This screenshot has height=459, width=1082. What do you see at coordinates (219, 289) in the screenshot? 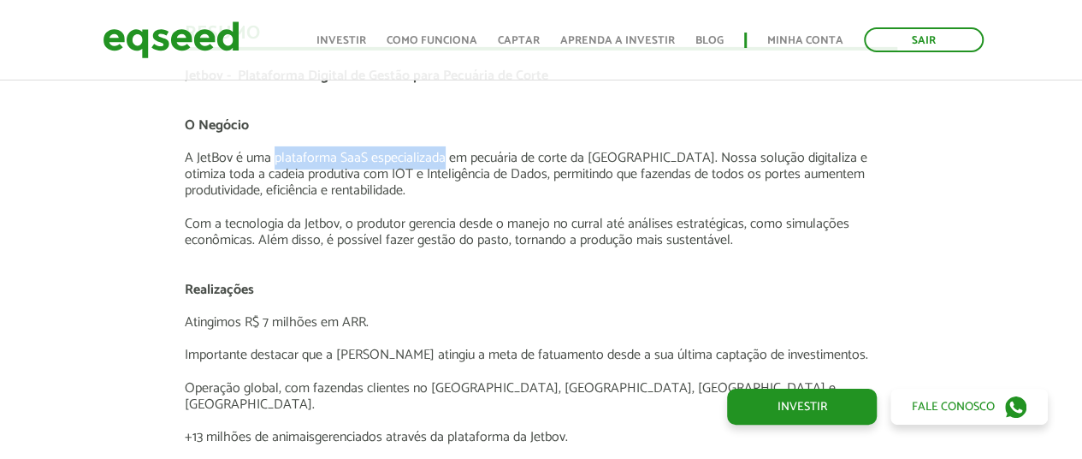
I see `span: Realizações` at bounding box center [219, 289].